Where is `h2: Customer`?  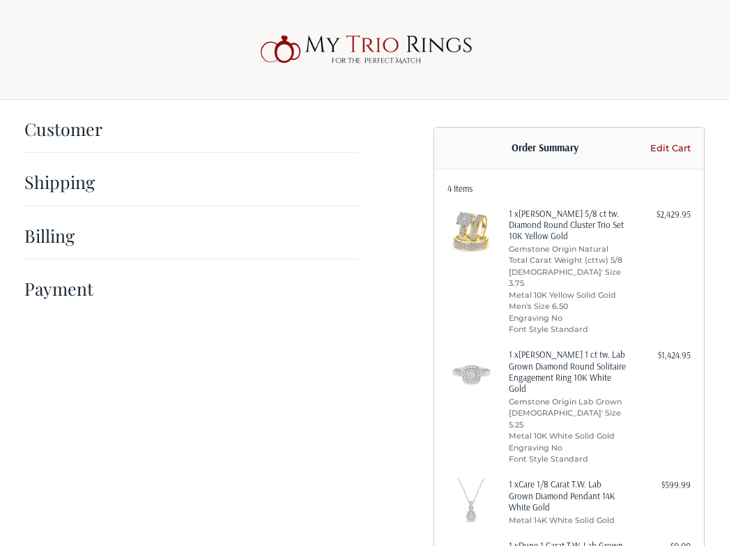 h2: Customer is located at coordinates (65, 128).